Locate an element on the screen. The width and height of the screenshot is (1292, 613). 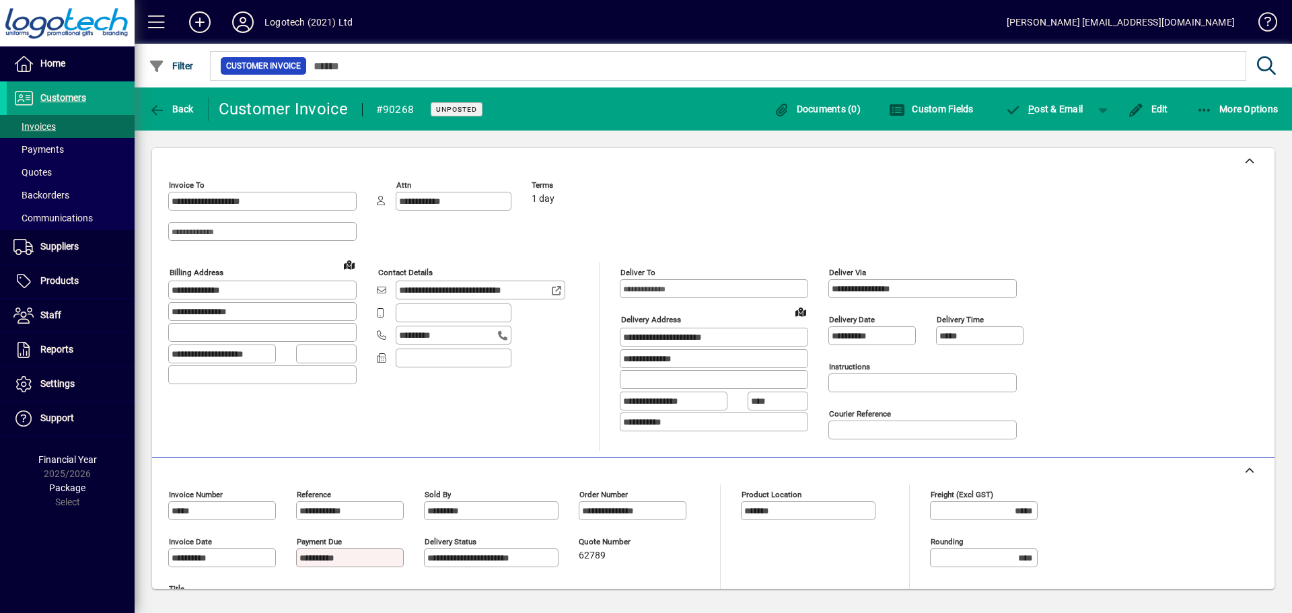
mat-label: Payment due is located at coordinates (319, 542).